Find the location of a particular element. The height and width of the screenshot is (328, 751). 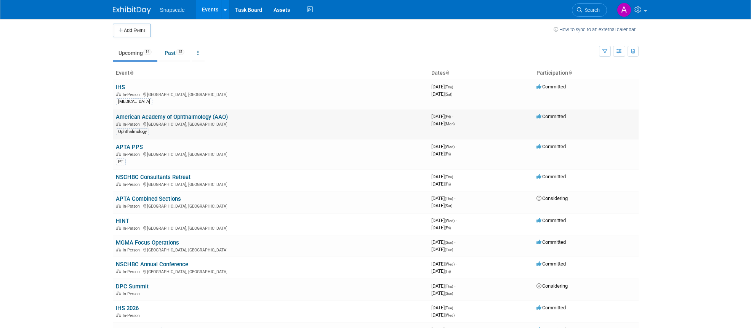

a: NSCHBC Annual Conference is located at coordinates (152, 264).